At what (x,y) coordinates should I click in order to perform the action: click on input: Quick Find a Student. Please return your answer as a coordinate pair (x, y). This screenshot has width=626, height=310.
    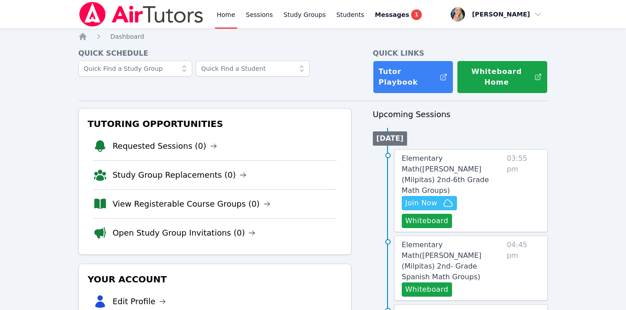
    Looking at the image, I should click on (253, 69).